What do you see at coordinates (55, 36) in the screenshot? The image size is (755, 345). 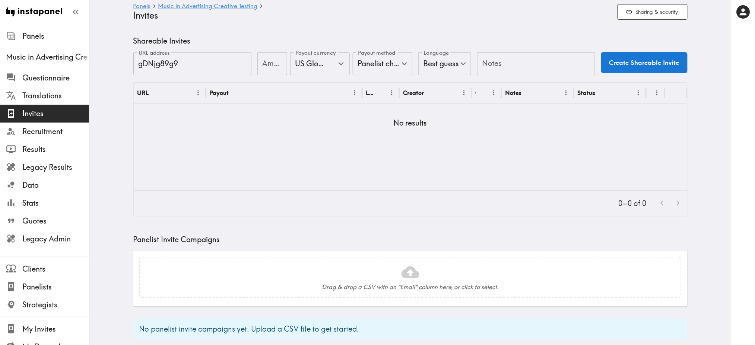 I see `span: Panels` at bounding box center [55, 36].